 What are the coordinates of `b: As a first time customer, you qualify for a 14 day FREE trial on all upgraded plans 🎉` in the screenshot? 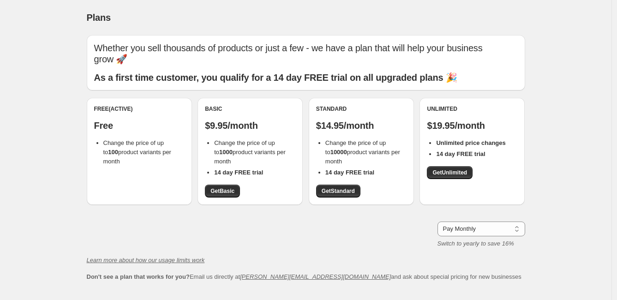 It's located at (276, 78).